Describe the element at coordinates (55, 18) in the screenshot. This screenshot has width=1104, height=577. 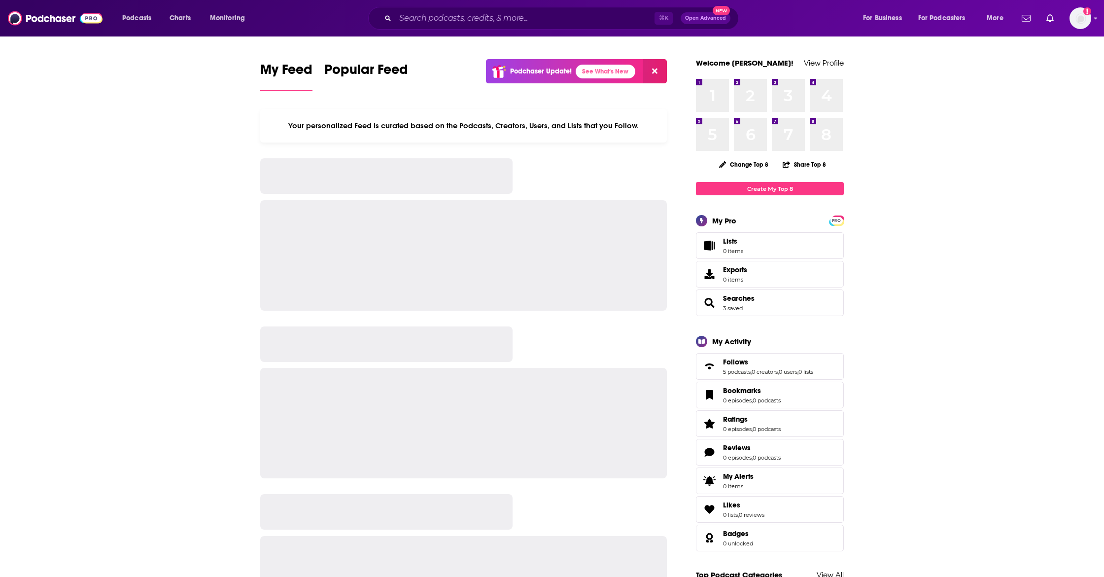
I see `img: Podchaser - Follow, Share and Rate Podcasts` at that location.